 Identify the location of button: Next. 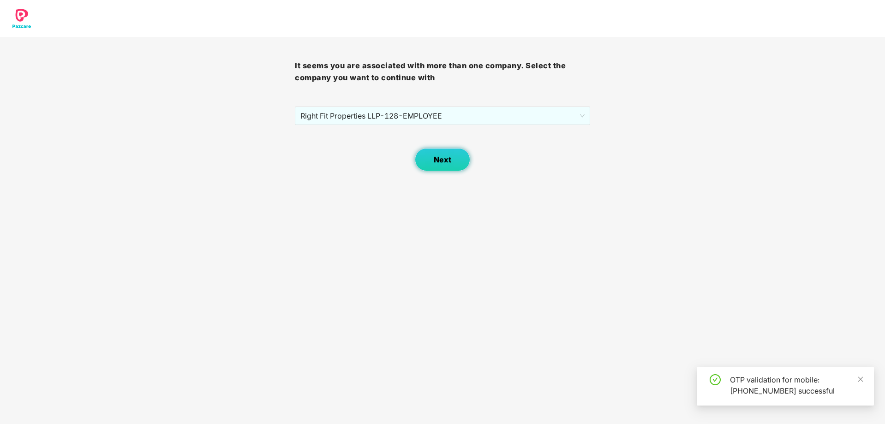
(442, 160).